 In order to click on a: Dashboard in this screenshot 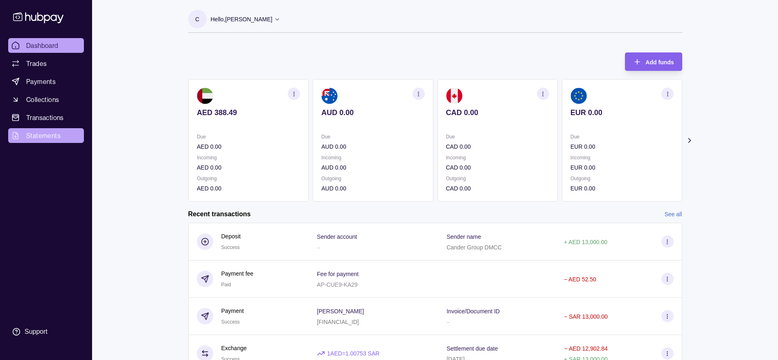, I will do `click(46, 45)`.